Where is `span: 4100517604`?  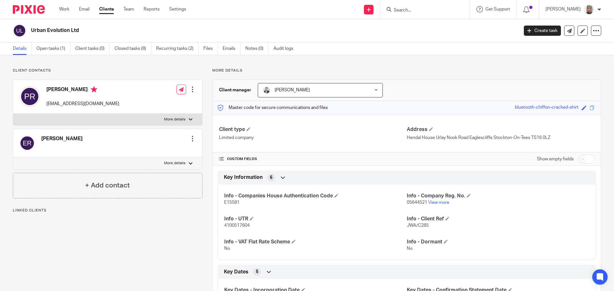
span: 4100517604 is located at coordinates (237, 226).